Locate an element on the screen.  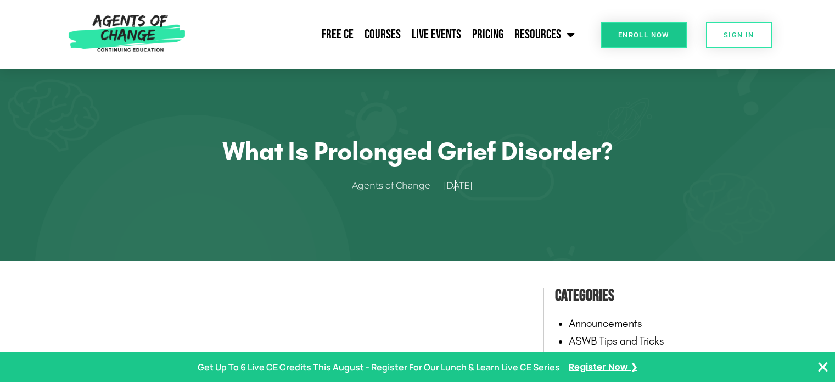
h1: What is Prolonged Grief Disorder? is located at coordinates (418, 151).